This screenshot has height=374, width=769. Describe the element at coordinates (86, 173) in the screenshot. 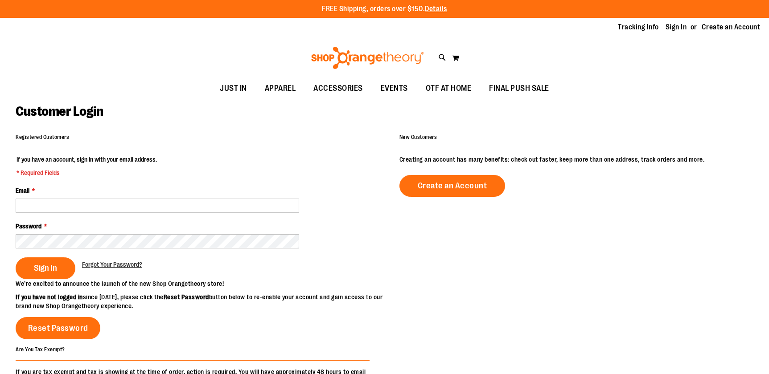

I see `span: * Required Fields` at that location.